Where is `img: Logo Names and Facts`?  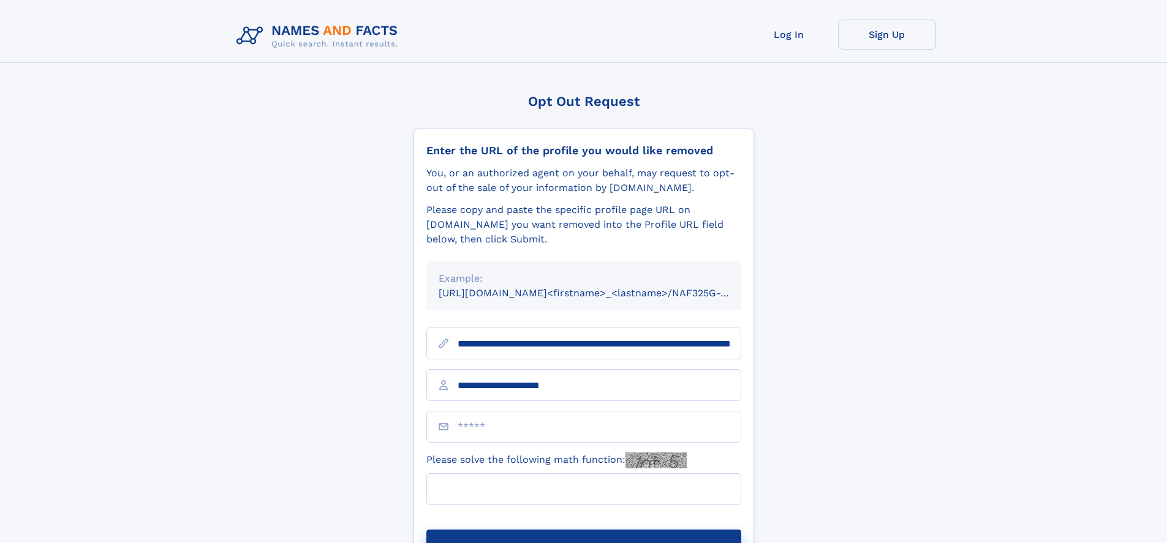 img: Logo Names and Facts is located at coordinates (320, 36).